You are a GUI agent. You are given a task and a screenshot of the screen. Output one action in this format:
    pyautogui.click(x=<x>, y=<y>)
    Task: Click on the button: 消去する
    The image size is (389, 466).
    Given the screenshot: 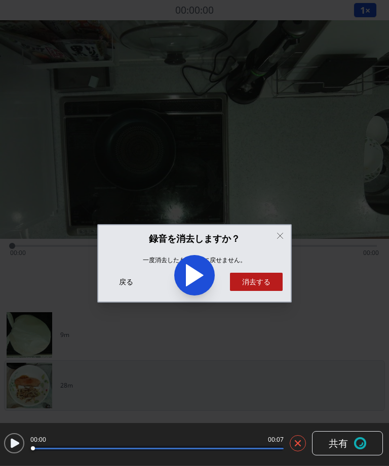 What is the action you would take?
    pyautogui.click(x=256, y=282)
    